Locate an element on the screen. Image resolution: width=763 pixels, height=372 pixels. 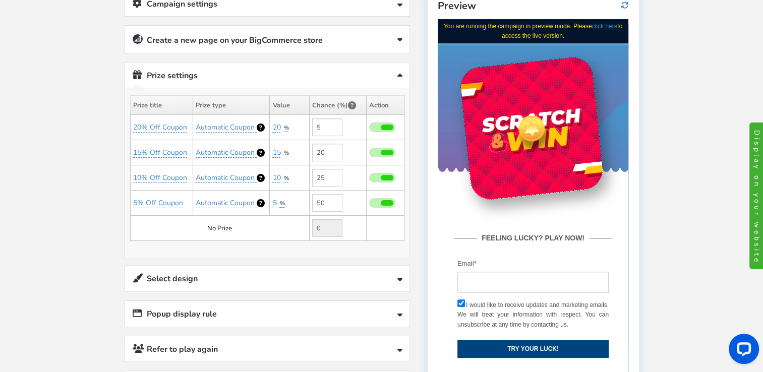
a: 10 is located at coordinates (276, 178).